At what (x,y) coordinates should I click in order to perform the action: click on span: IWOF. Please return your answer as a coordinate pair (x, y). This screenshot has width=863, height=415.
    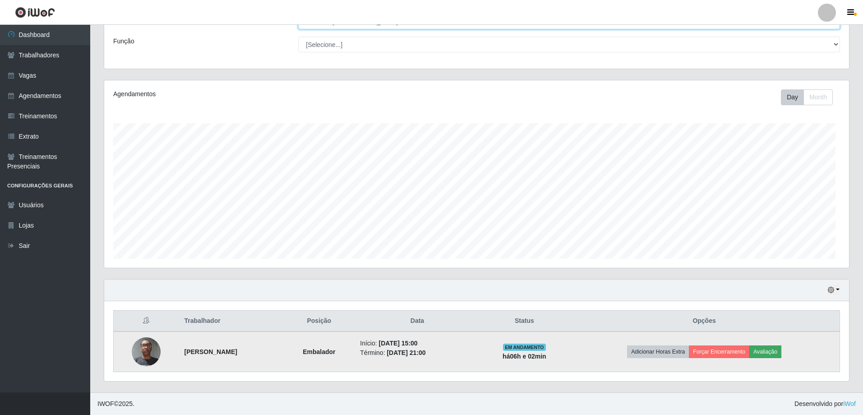
    Looking at the image, I should click on (106, 403).